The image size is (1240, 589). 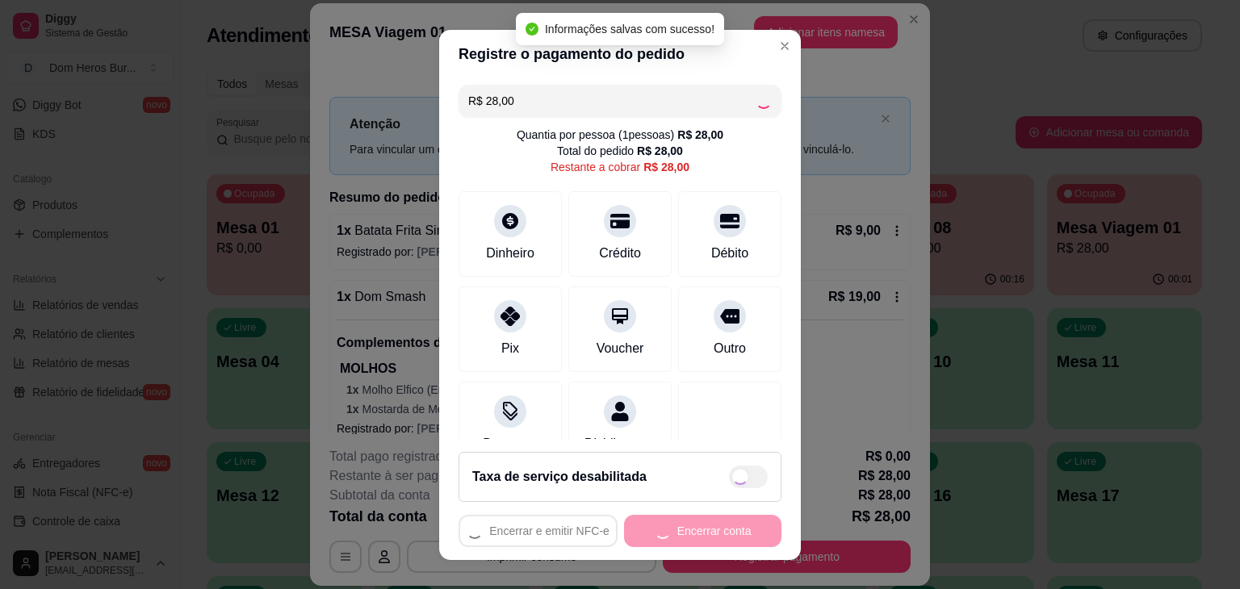 What do you see at coordinates (785, 46) in the screenshot?
I see `button: Close` at bounding box center [785, 46].